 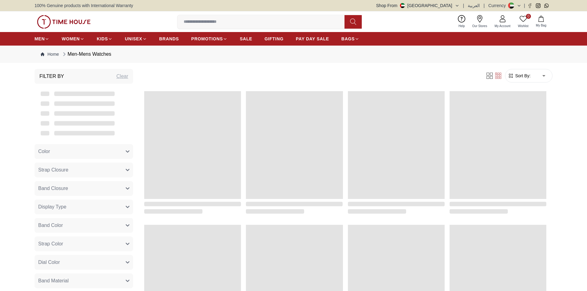 I want to click on button: Band Material, so click(x=84, y=281).